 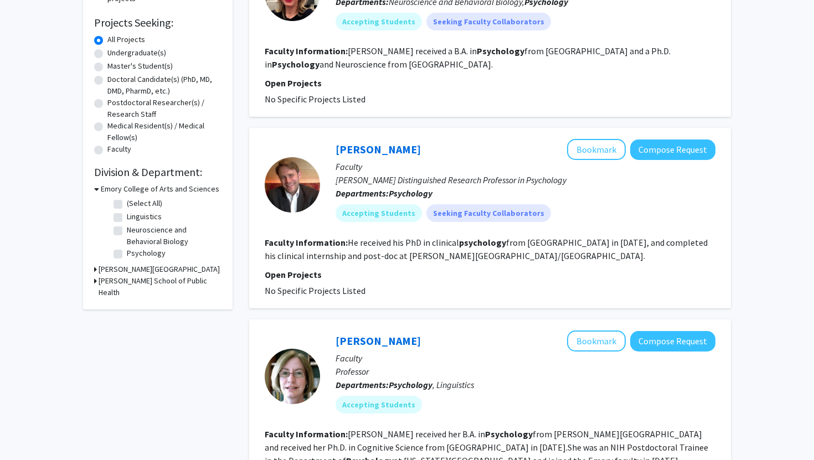 What do you see at coordinates (126, 39) in the screenshot?
I see `label: All Projects` at bounding box center [126, 39].